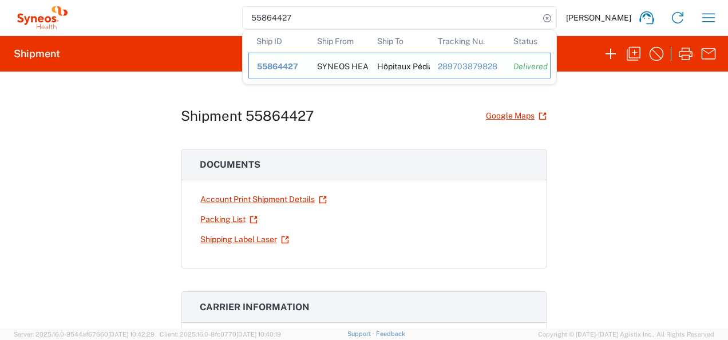 The height and width of the screenshot is (340, 728). I want to click on span: 55864427, so click(278, 66).